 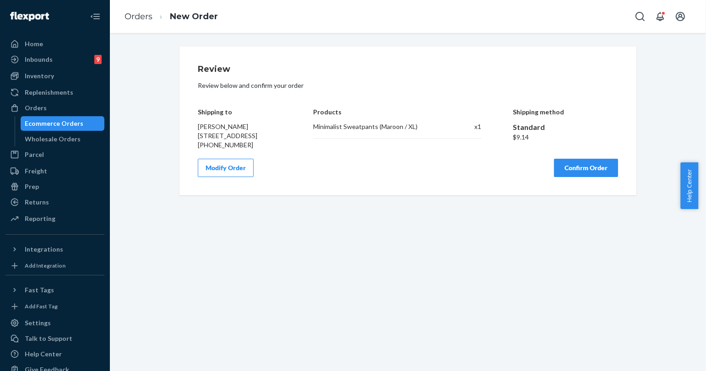 What do you see at coordinates (55, 187) in the screenshot?
I see `a: Prep` at bounding box center [55, 187].